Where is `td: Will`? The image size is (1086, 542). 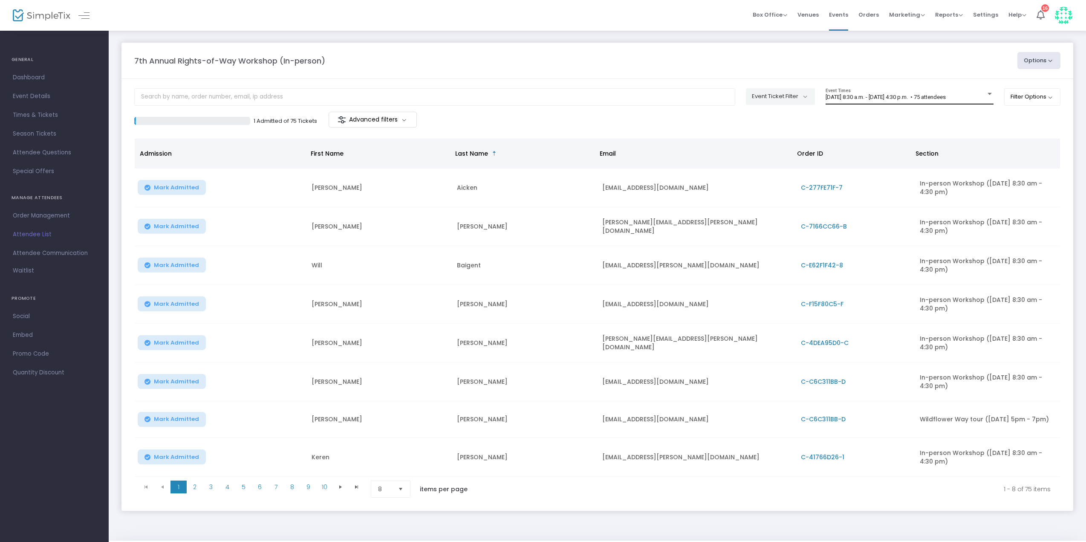 td: Will is located at coordinates (379, 265).